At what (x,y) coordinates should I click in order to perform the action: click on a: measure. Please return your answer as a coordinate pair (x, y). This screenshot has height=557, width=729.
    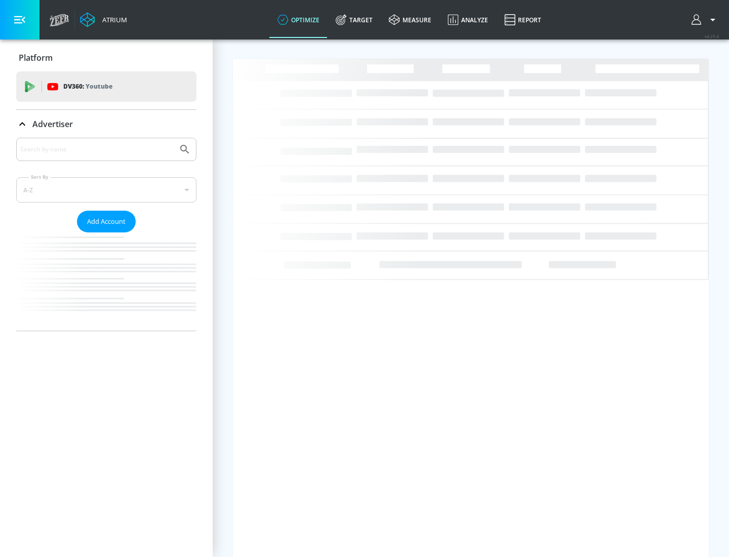
    Looking at the image, I should click on (410, 20).